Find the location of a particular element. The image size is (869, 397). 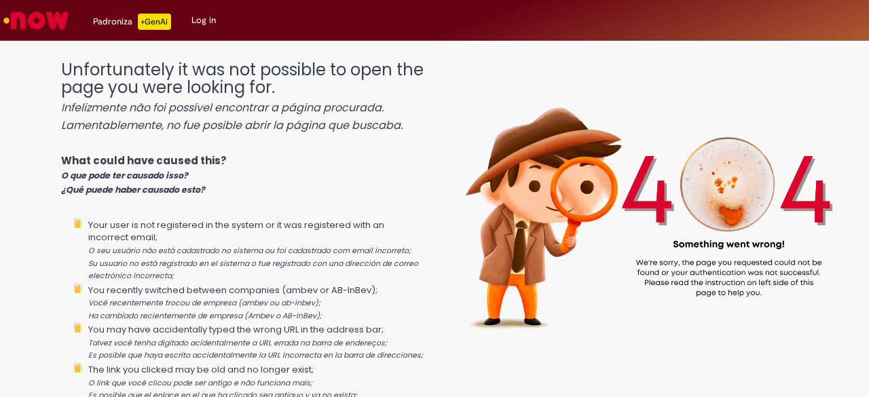

li: You recently switched between companies (ambev or AB-InBev); is located at coordinates (257, 302).